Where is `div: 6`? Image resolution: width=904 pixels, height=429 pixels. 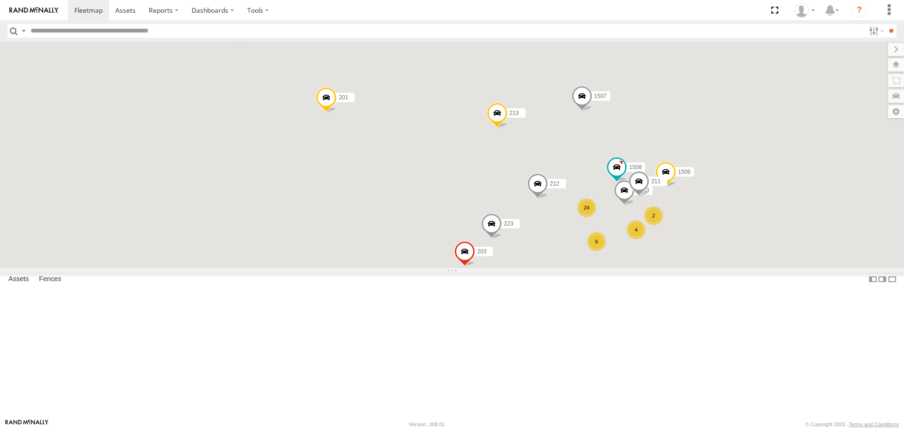 div: 6 is located at coordinates (597, 242).